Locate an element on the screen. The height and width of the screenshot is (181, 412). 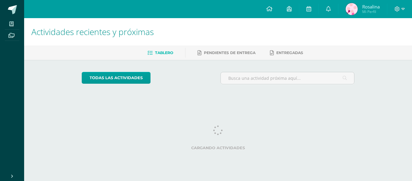
span: Mi Perfil is located at coordinates (371, 11).